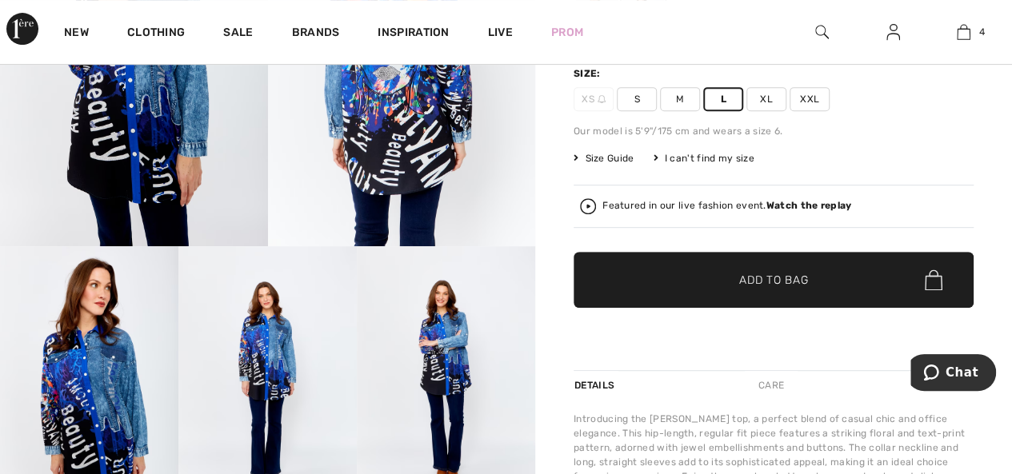 This screenshot has height=474, width=1012. I want to click on span: Add to Bag, so click(774, 280).